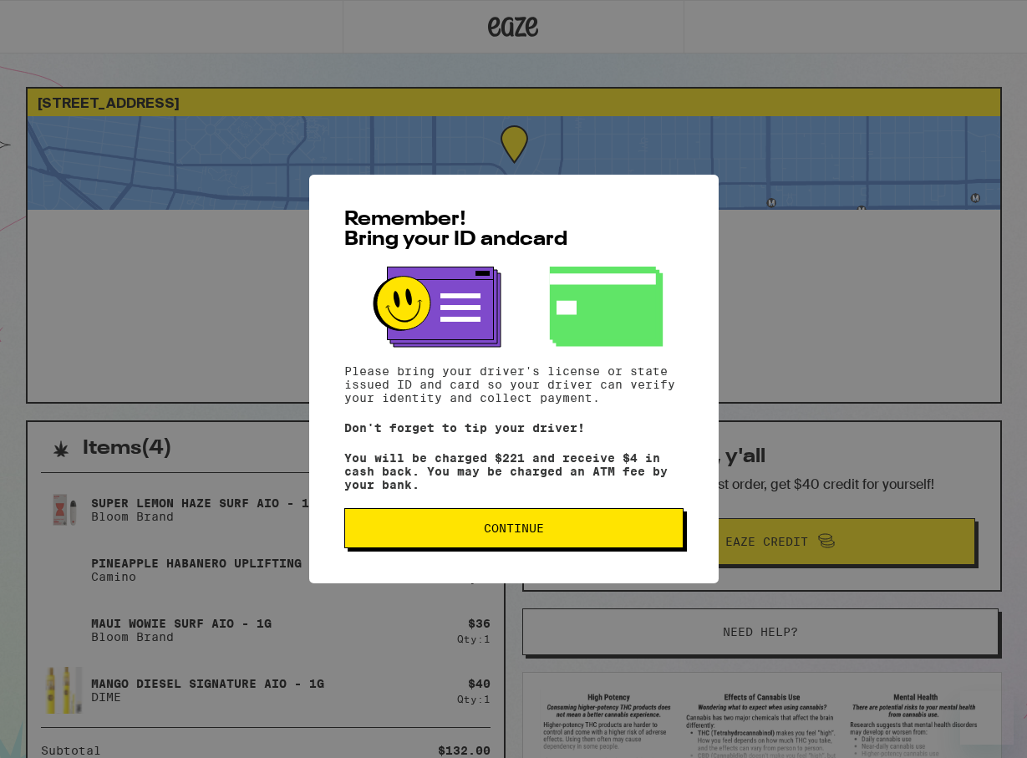 This screenshot has height=758, width=1027. I want to click on span: Remember! Bring your ID and card, so click(455, 230).